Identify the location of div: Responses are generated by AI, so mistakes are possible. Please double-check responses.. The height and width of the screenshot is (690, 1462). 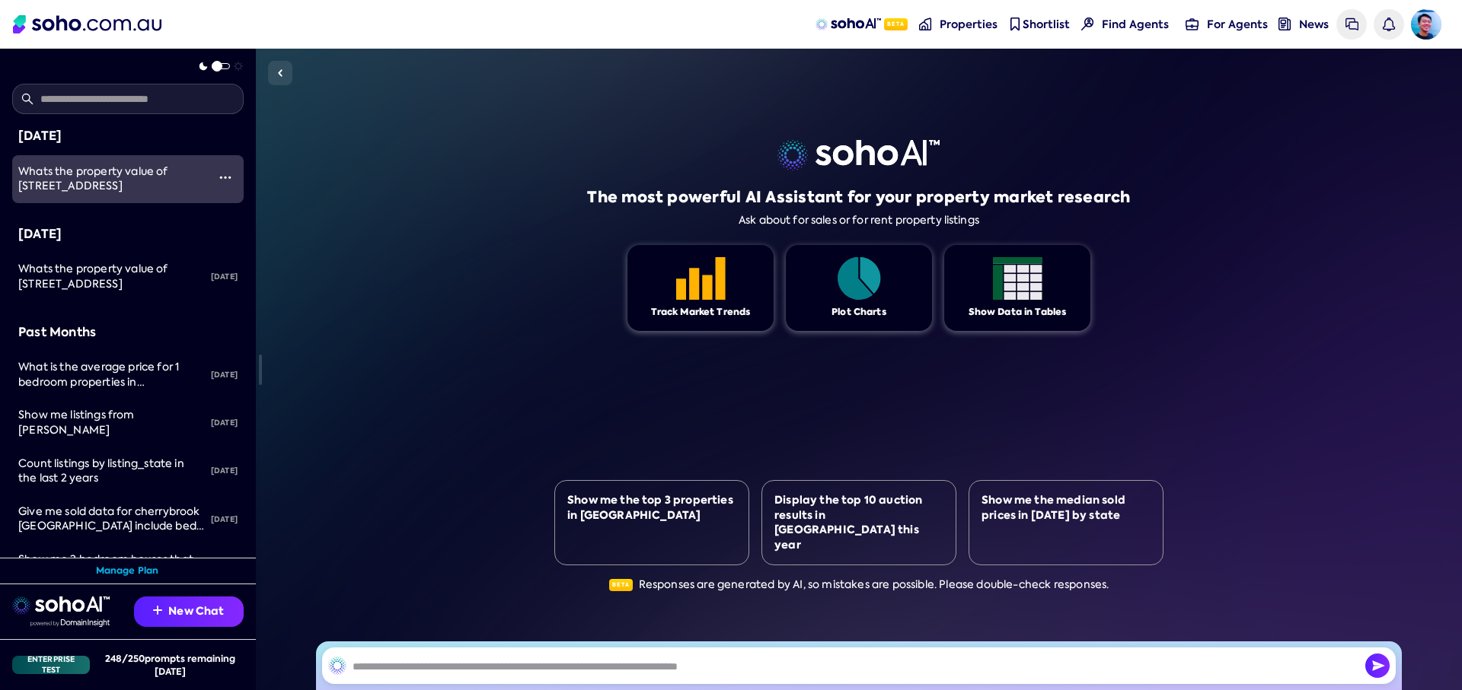
(859, 585).